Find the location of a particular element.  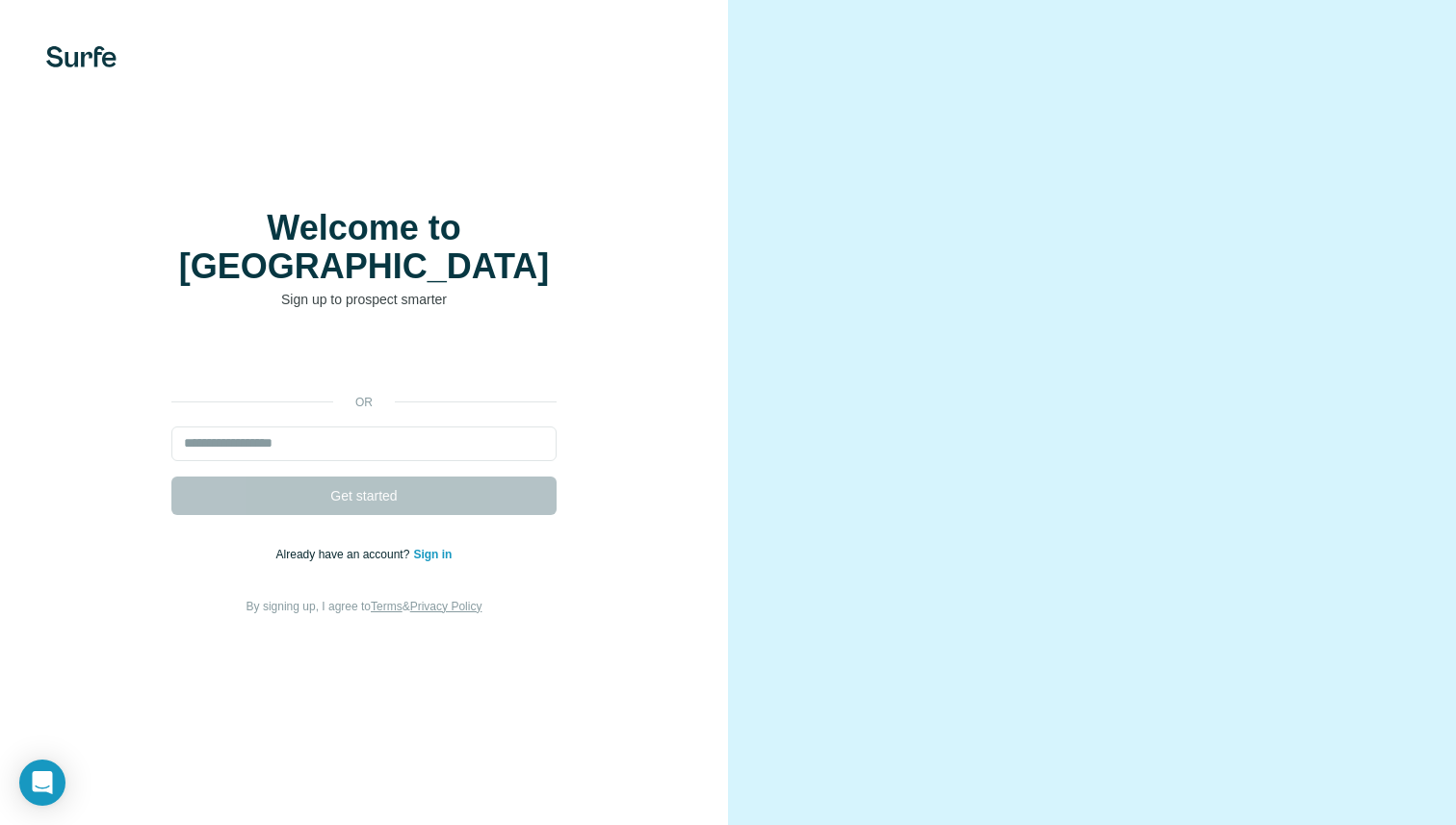

a: Terms is located at coordinates (386, 606).